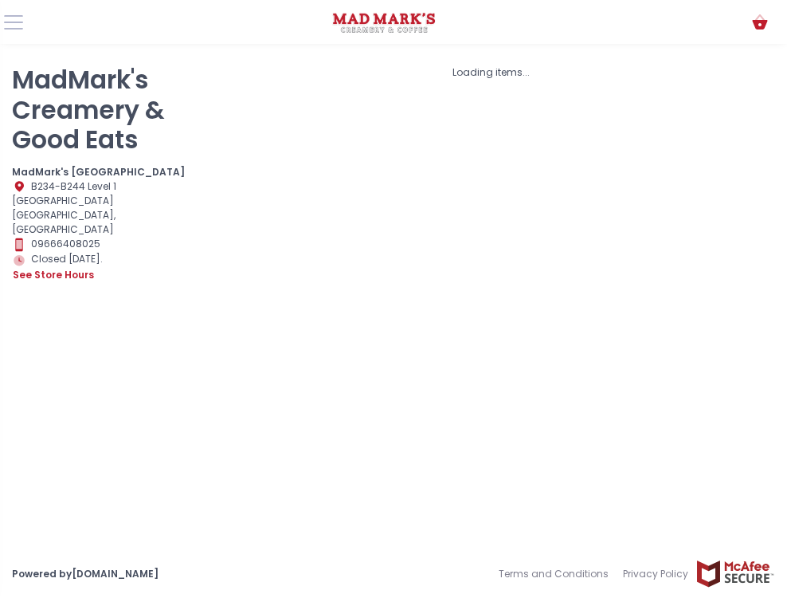 The width and height of the screenshot is (787, 598). I want to click on div: Loading items..., so click(492, 73).